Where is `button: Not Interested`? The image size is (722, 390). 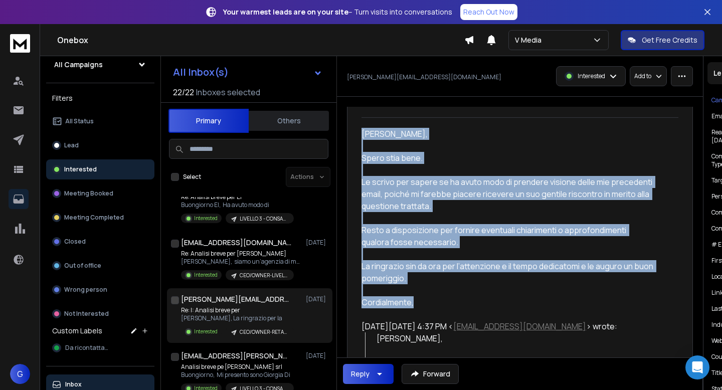
button: Not Interested is located at coordinates (100, 314).